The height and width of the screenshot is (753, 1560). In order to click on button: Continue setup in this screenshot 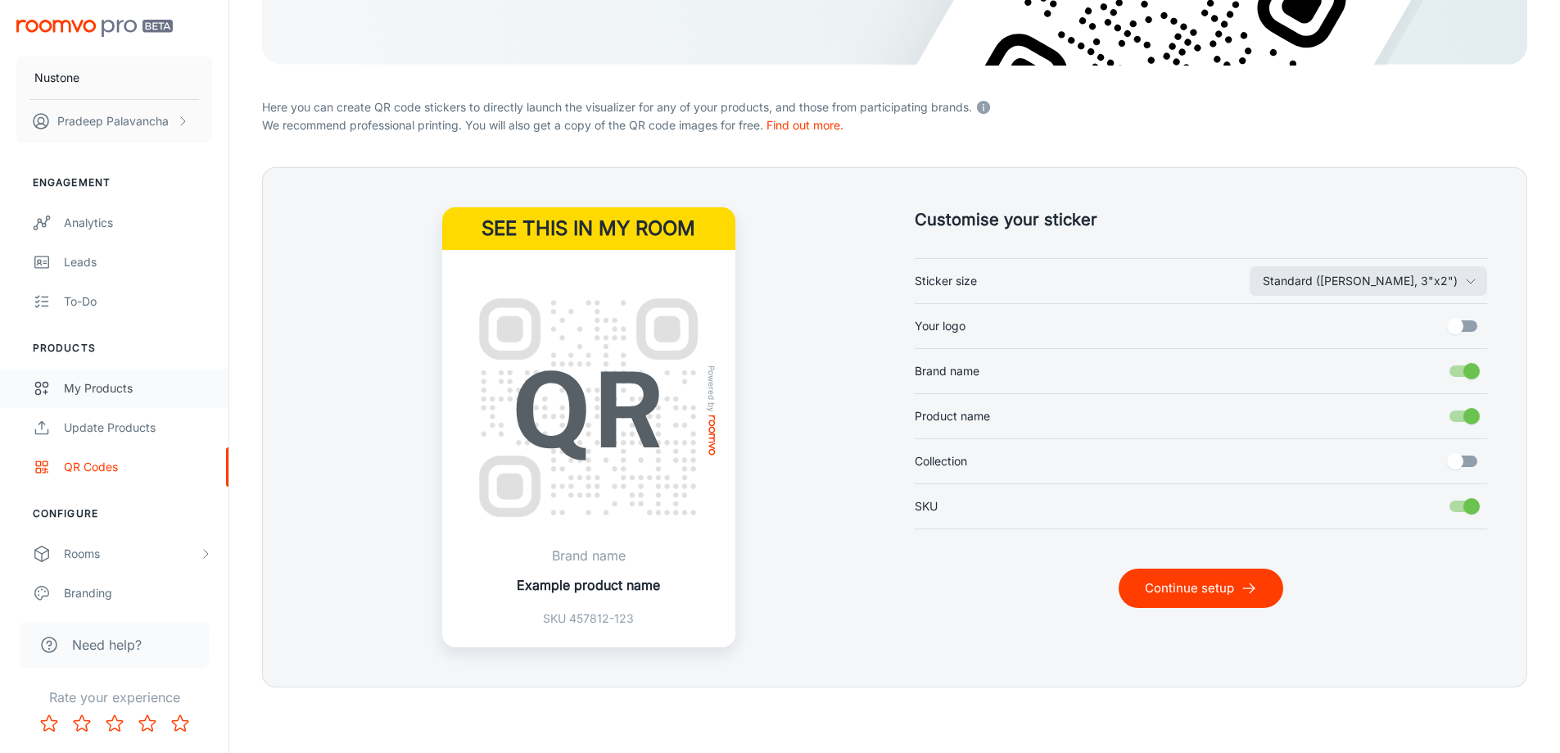, I will do `click(1200, 588)`.